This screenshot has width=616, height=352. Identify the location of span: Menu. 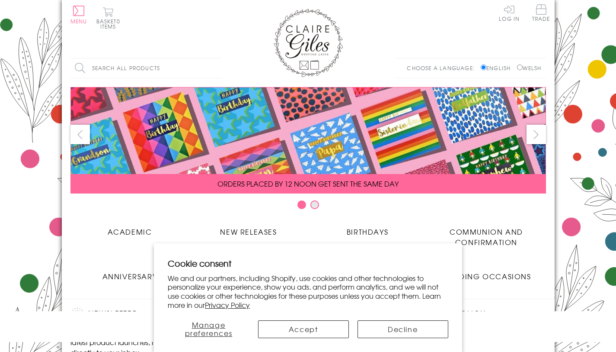
(79, 21).